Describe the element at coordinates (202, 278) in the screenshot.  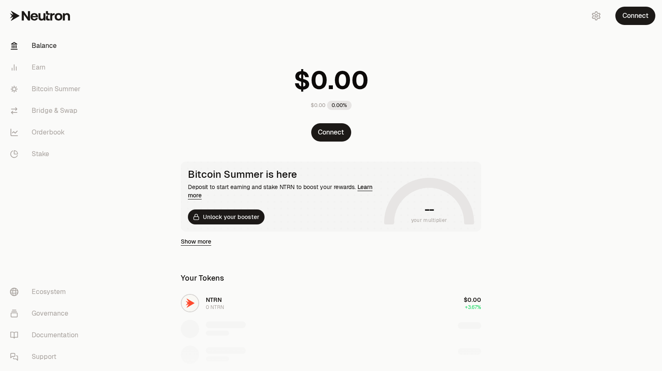
I see `div: Your Tokens` at that location.